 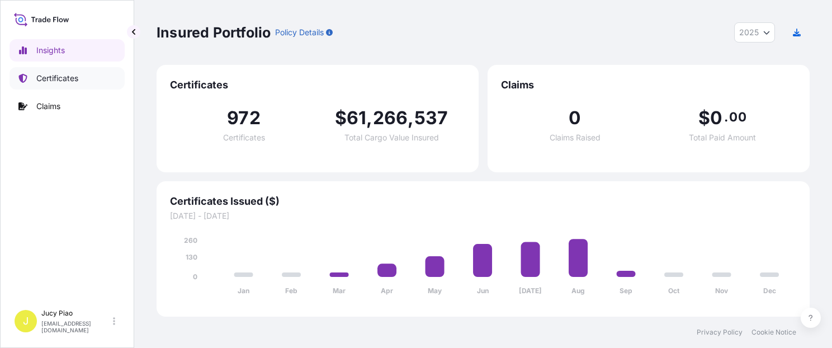 I want to click on tspan: May, so click(x=435, y=290).